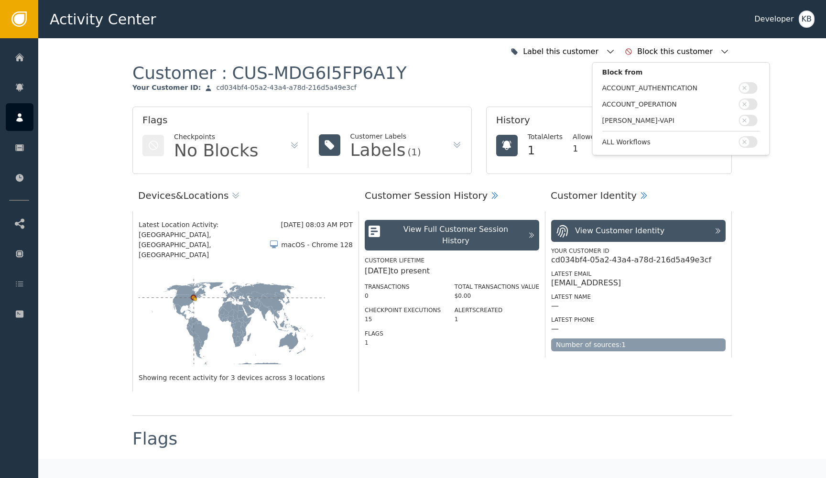 The width and height of the screenshot is (826, 478). I want to click on button: View Customer Identity, so click(638, 231).